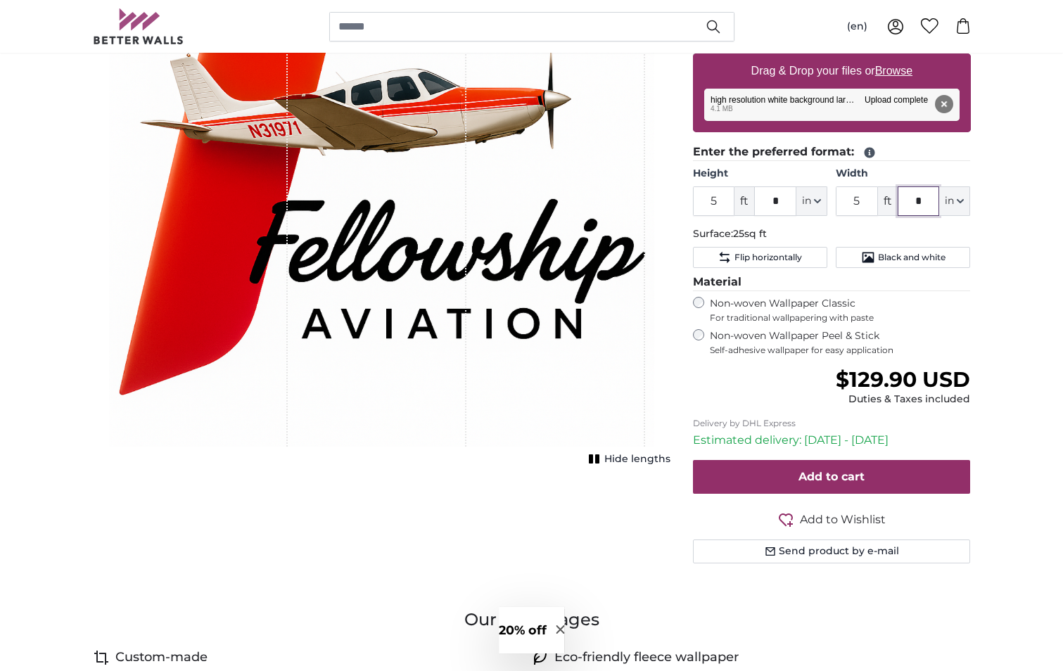  I want to click on p: Surface:, so click(832, 234).